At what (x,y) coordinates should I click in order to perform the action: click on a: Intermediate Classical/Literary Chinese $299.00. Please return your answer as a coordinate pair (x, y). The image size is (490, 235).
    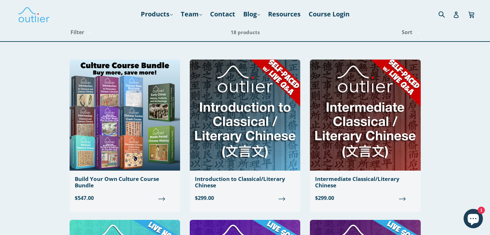
    Looking at the image, I should click on (365, 133).